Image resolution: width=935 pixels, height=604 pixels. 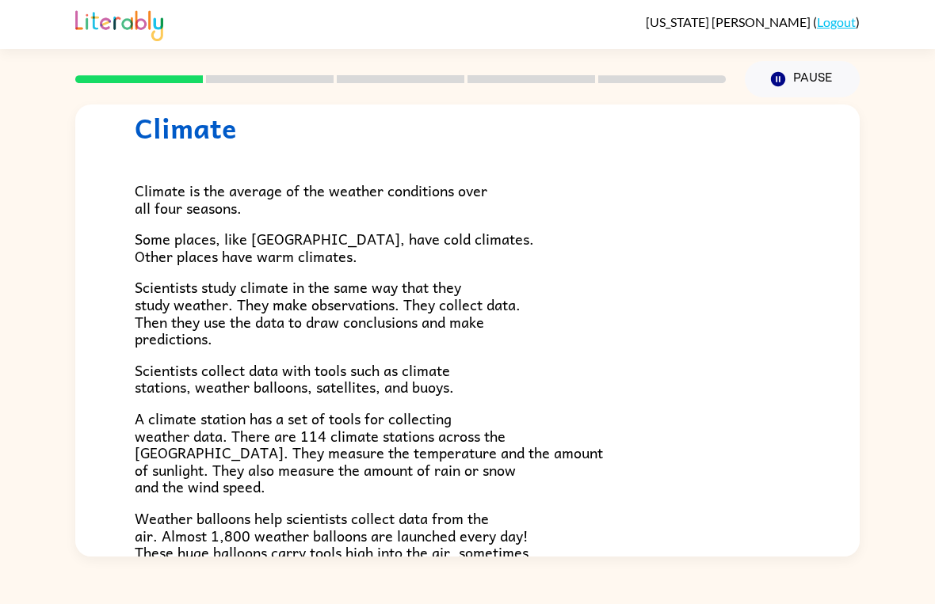 I want to click on a: Logout, so click(x=836, y=21).